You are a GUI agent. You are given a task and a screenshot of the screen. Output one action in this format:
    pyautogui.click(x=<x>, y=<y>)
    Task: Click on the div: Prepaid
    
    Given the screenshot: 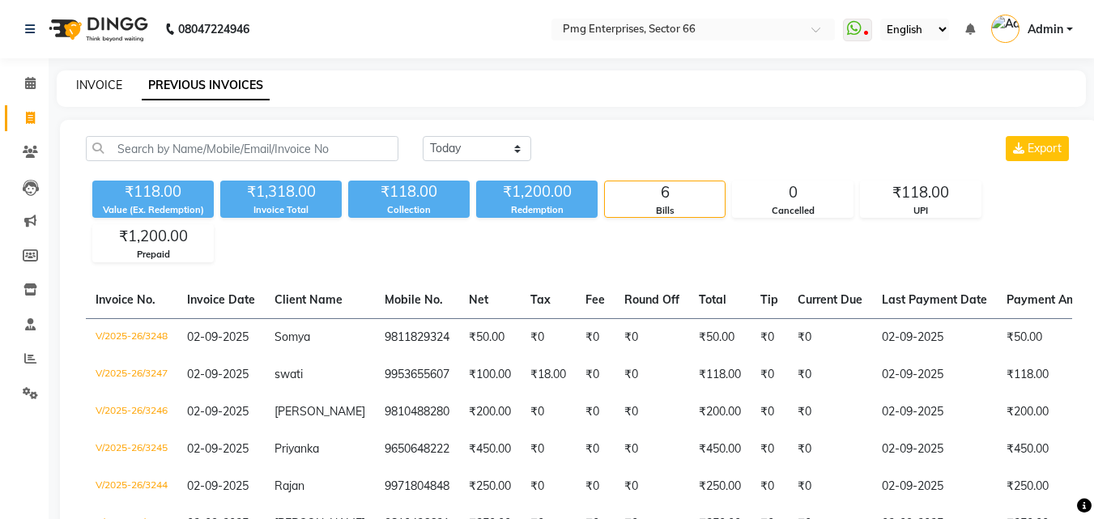 What is the action you would take?
    pyautogui.click(x=153, y=254)
    